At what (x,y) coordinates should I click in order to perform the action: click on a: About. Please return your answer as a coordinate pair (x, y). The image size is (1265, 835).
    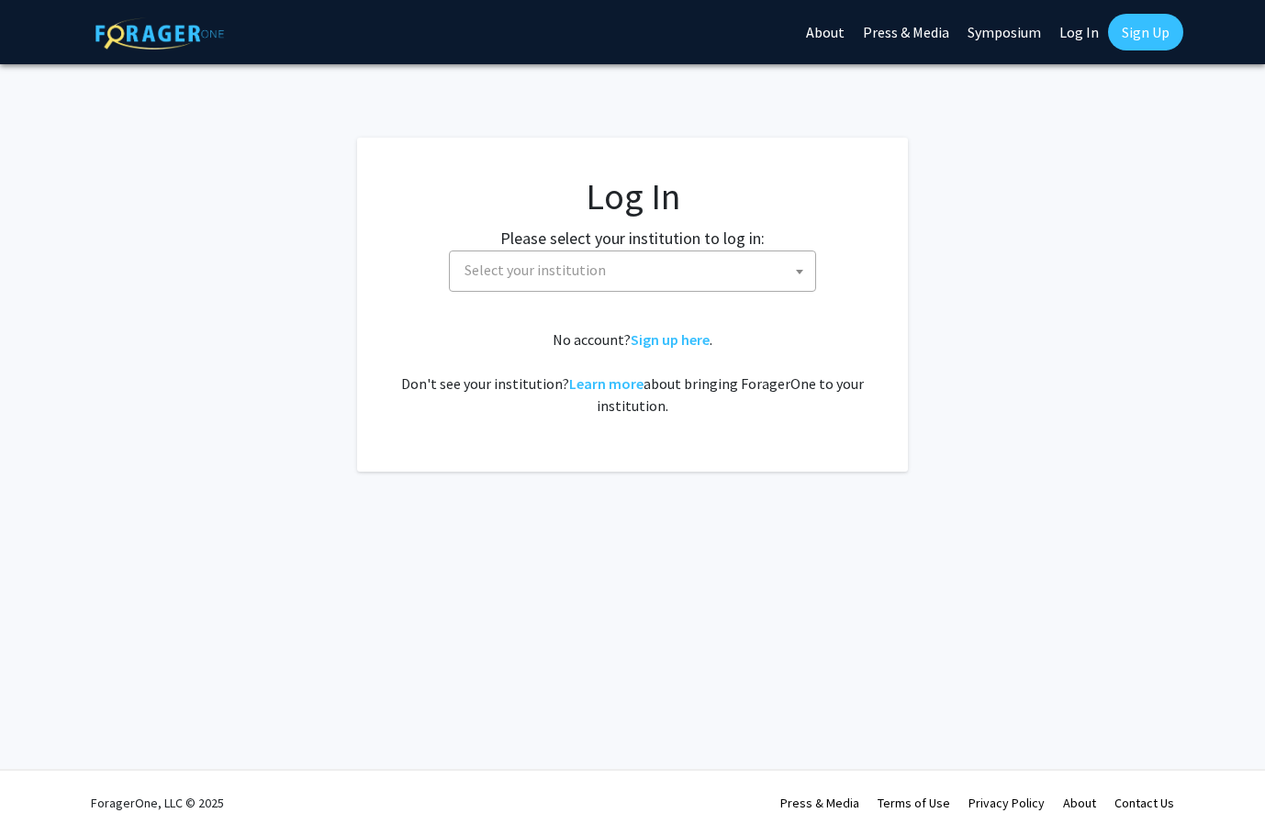
    Looking at the image, I should click on (1079, 803).